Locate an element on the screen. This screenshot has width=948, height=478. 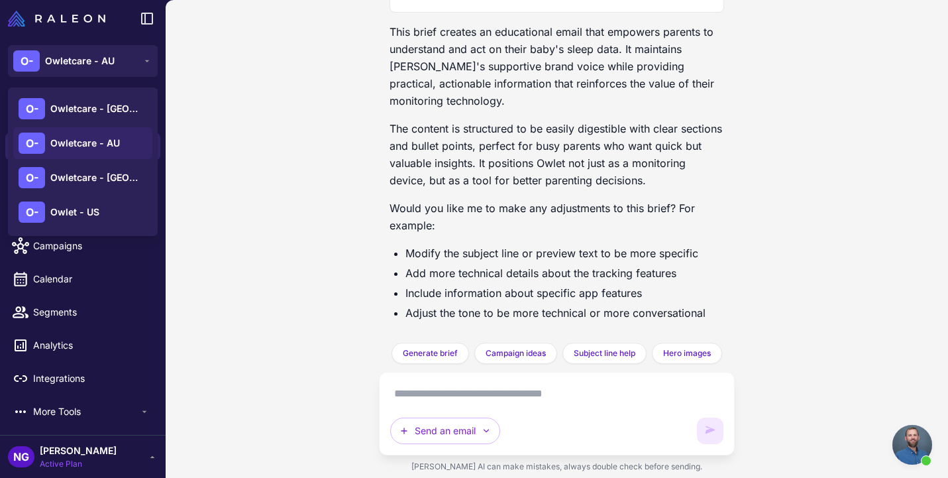
p: The content is structured to be easily digestible with clear sections and bullet points, perfect ... is located at coordinates (556, 154).